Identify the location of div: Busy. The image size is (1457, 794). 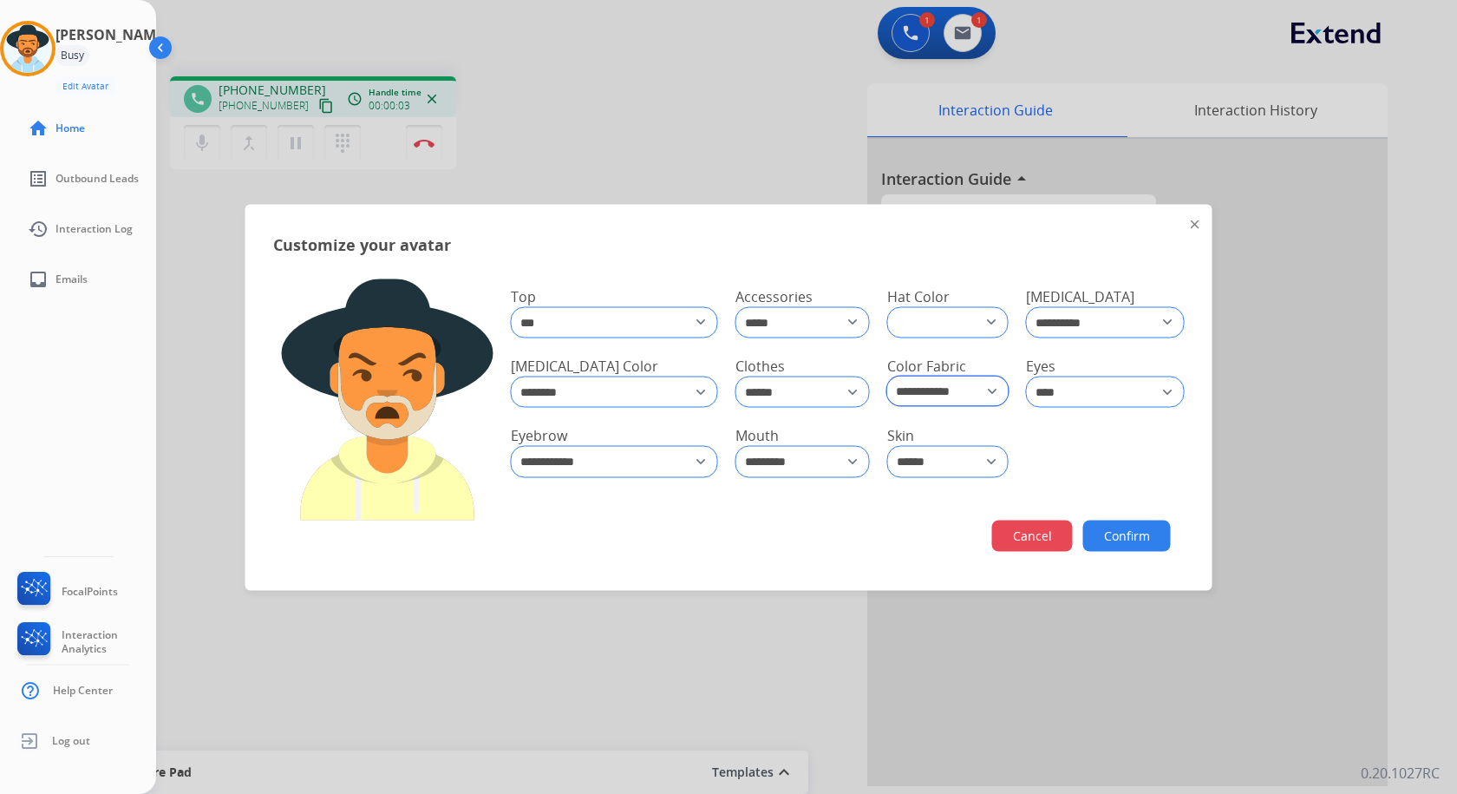
(72, 56).